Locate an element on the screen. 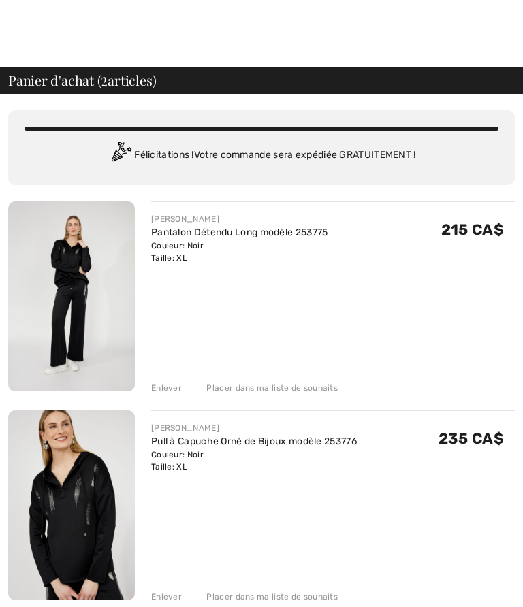  span: Panier d'achat ( articles) is located at coordinates (82, 80).